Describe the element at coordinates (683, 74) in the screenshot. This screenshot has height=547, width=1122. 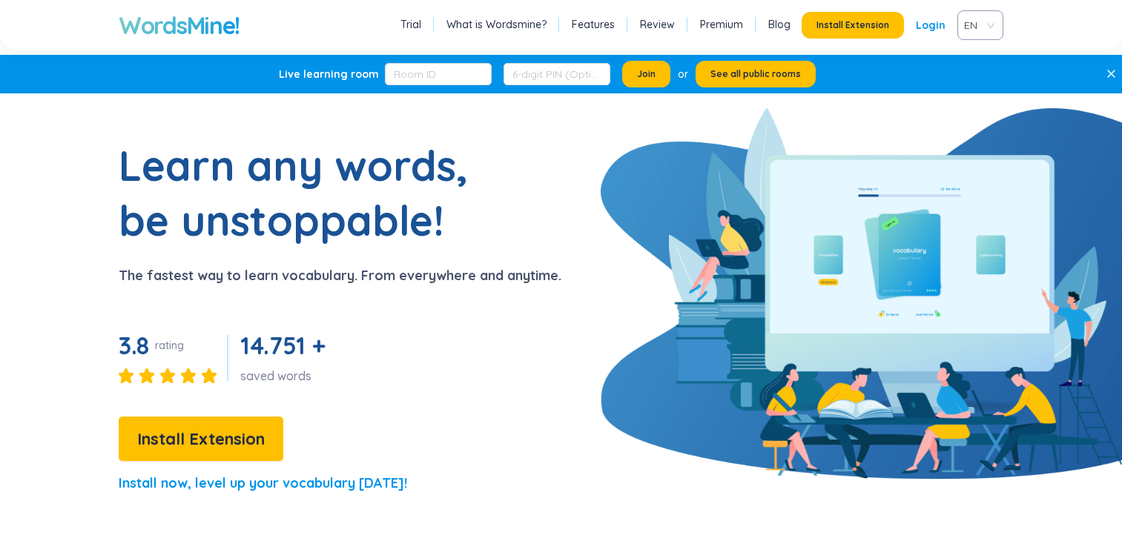
I see `div: or` at that location.